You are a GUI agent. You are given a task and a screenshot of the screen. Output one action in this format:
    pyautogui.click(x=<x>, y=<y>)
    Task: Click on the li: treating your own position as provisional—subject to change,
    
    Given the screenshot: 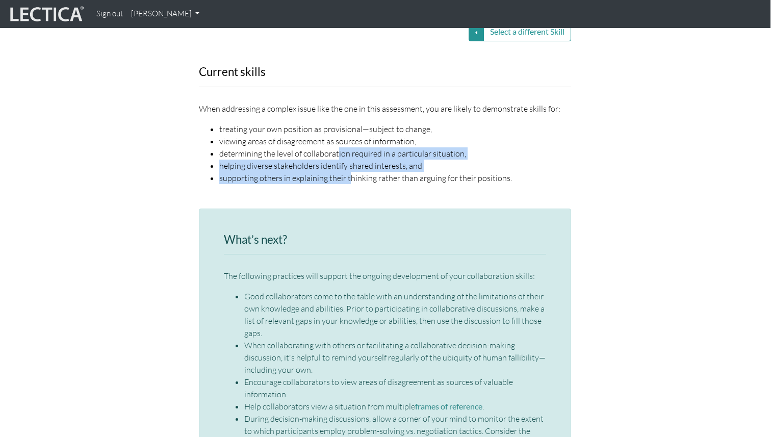 What is the action you would take?
    pyautogui.click(x=395, y=129)
    